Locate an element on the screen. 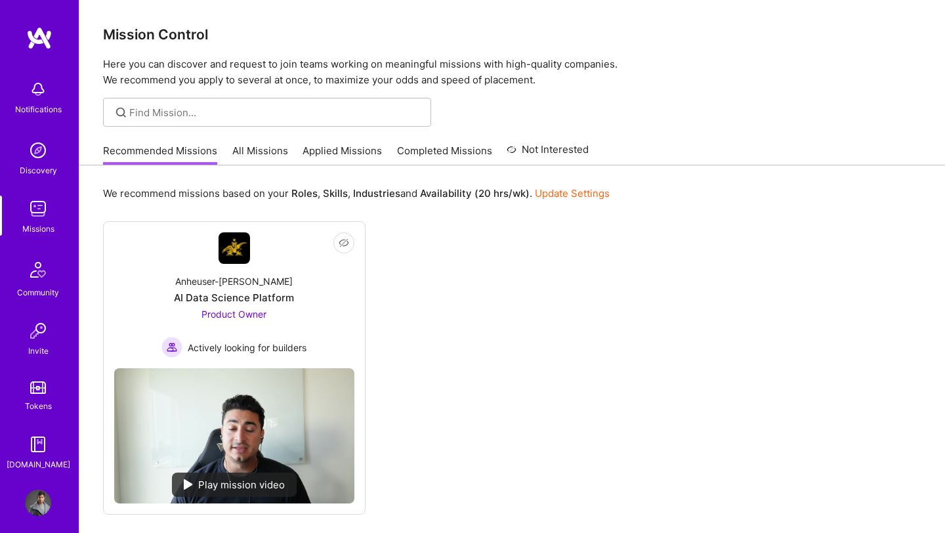 This screenshot has height=533, width=945. div: Missions is located at coordinates (38, 228).